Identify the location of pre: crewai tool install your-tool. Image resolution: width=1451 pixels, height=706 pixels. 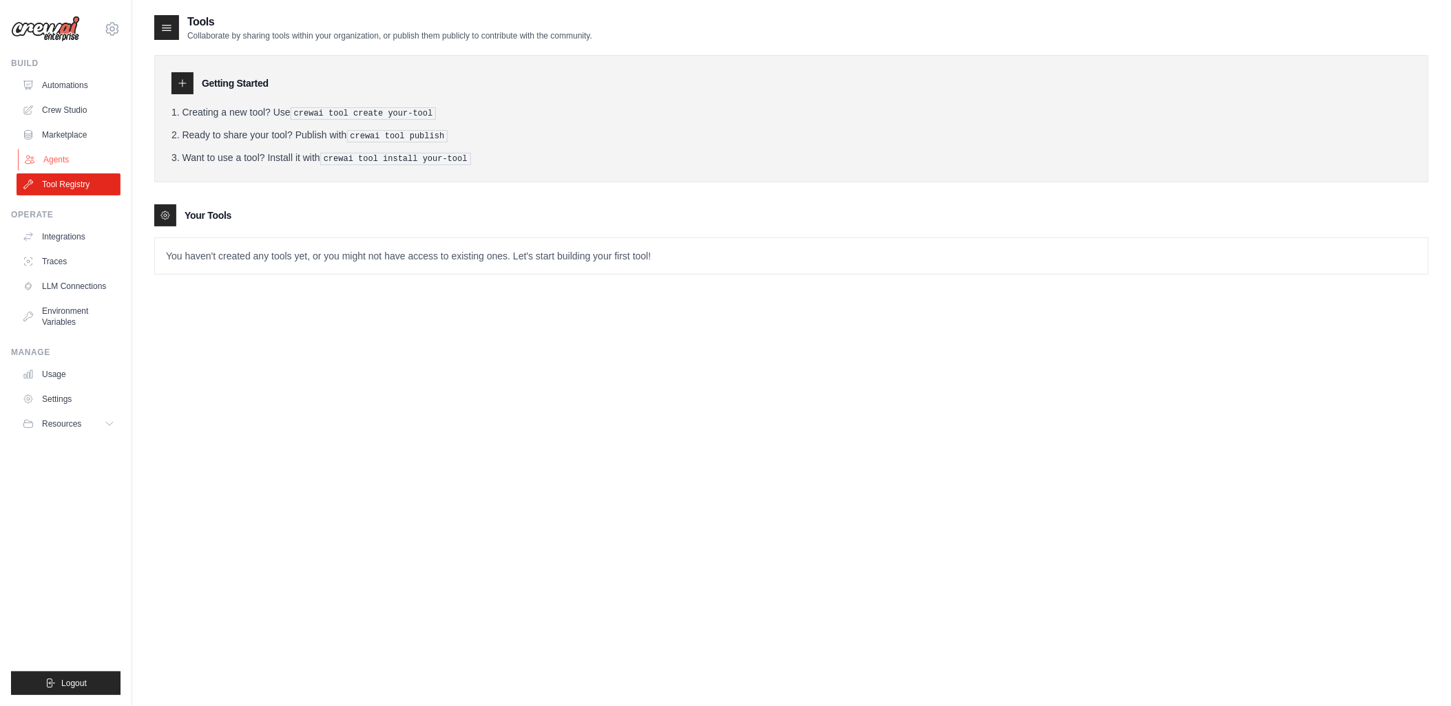
(395, 159).